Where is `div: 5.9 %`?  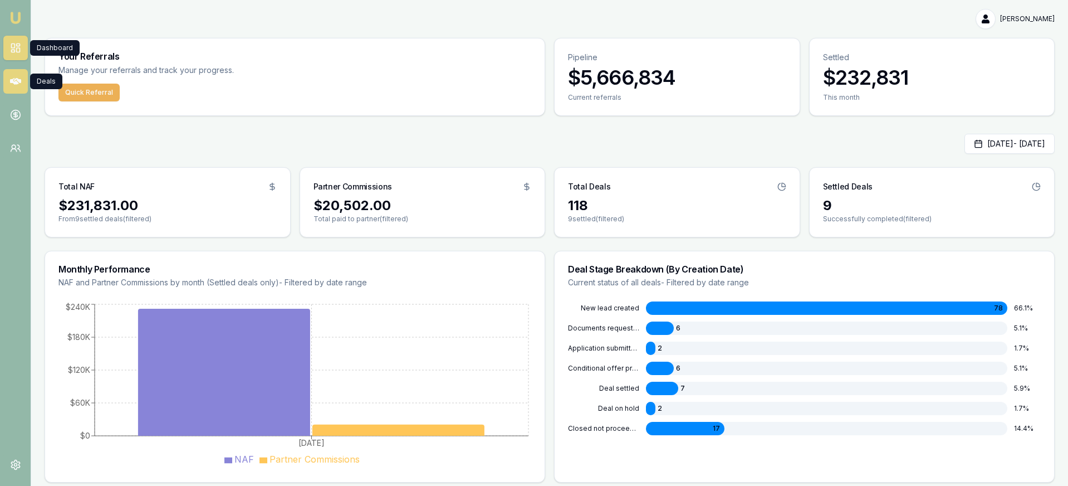 div: 5.9 % is located at coordinates (1028, 388).